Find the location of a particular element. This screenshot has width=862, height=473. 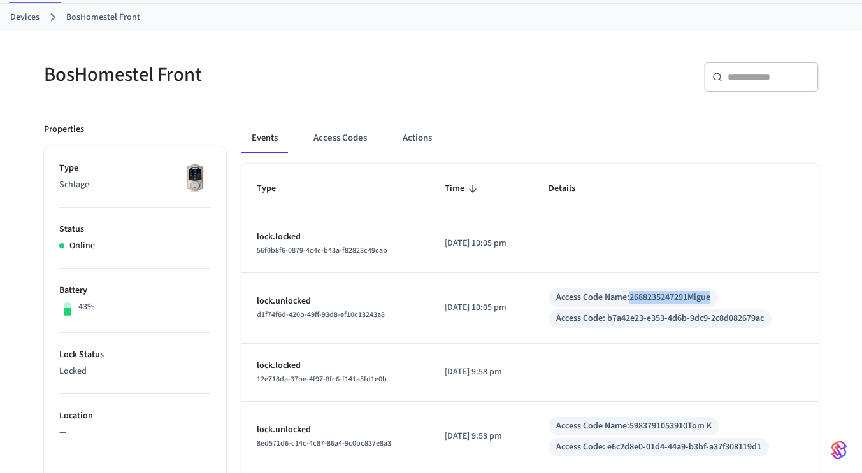

div: Access Code Name: 5983791053910Tom K is located at coordinates (634, 426).